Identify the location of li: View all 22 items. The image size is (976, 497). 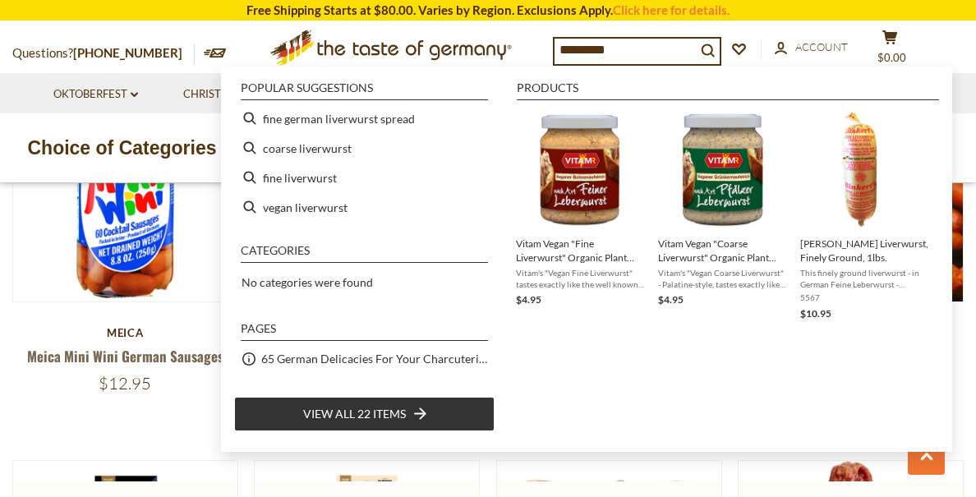
(364, 414).